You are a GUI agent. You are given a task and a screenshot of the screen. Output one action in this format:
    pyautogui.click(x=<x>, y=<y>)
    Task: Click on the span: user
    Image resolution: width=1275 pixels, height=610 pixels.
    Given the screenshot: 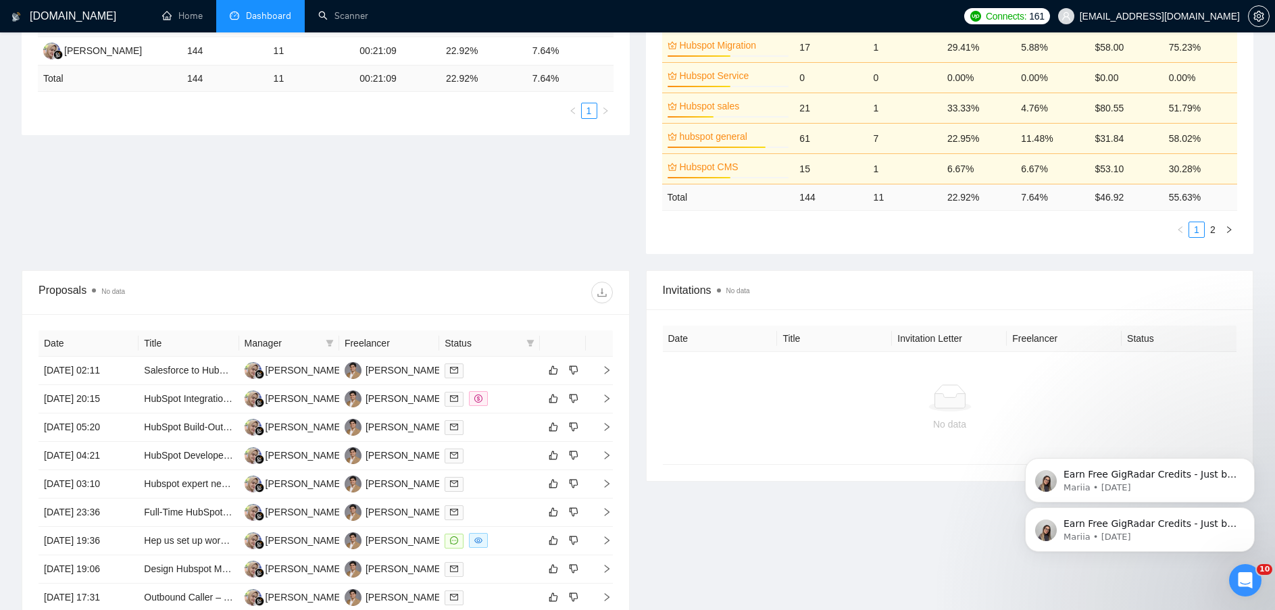 What is the action you would take?
    pyautogui.click(x=1066, y=16)
    